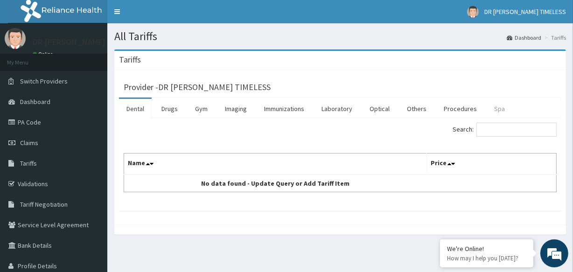  What do you see at coordinates (169, 109) in the screenshot?
I see `a: Drugs` at bounding box center [169, 109].